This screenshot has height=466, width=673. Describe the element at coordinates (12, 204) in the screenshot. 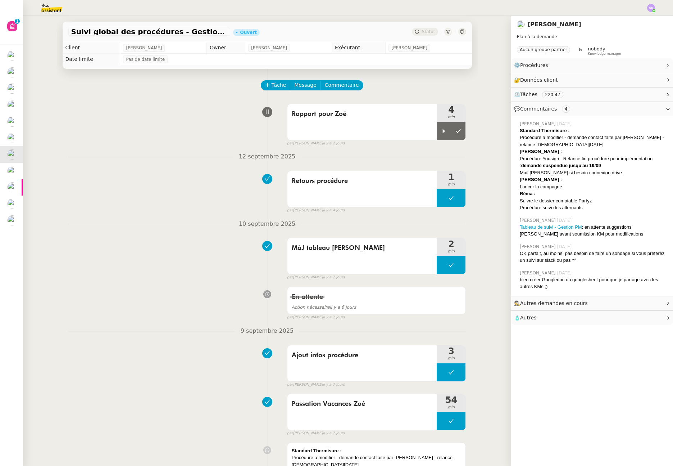

I see `img: users%2F0G3Vvnvi3TQv835PC6wL0iK4Q012%2Favatar%2F85e45ffa-4efd-43d5-9109-2e66efd3e965` at that location.